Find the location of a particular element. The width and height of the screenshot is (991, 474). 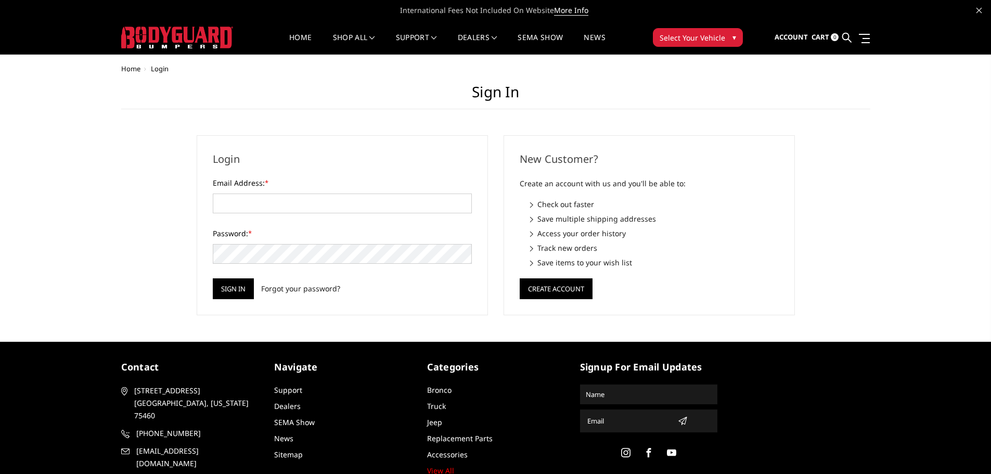

h5: contact is located at coordinates (190, 367).